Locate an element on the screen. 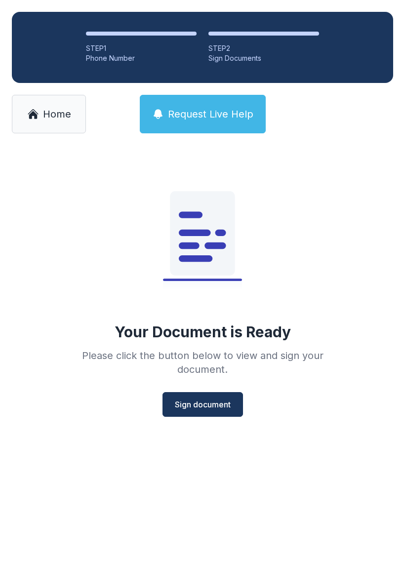  div: Please click the button below to view and sign your document. is located at coordinates (202, 362).